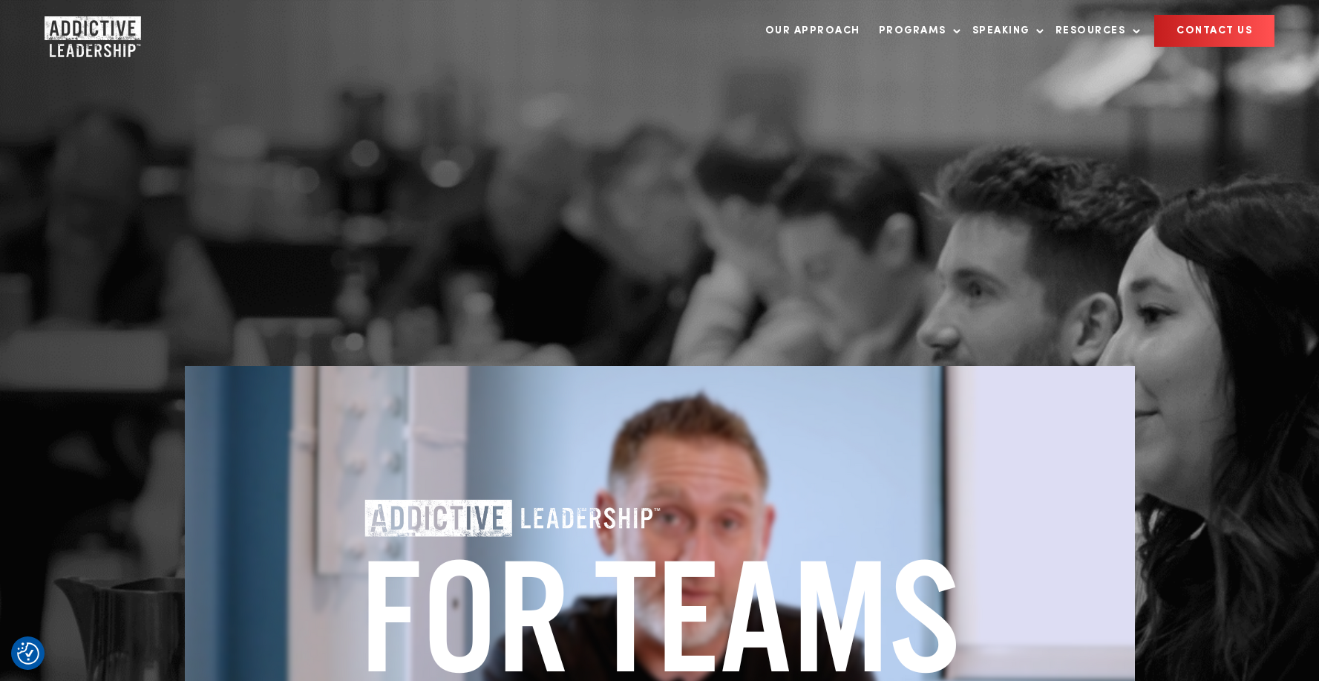 The width and height of the screenshot is (1319, 681). I want to click on img: Revisit consent button, so click(28, 653).